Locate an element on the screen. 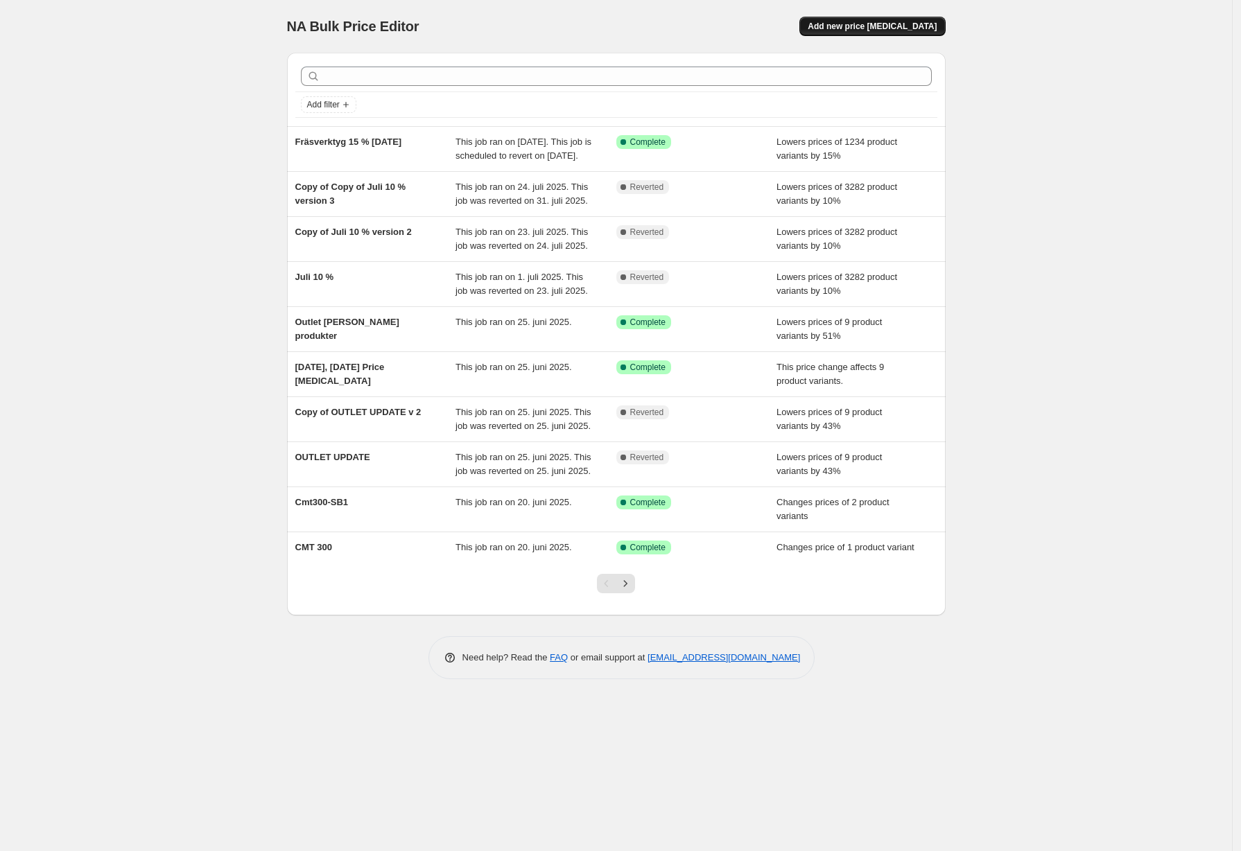 This screenshot has height=851, width=1241. button: Add filter is located at coordinates (329, 105).